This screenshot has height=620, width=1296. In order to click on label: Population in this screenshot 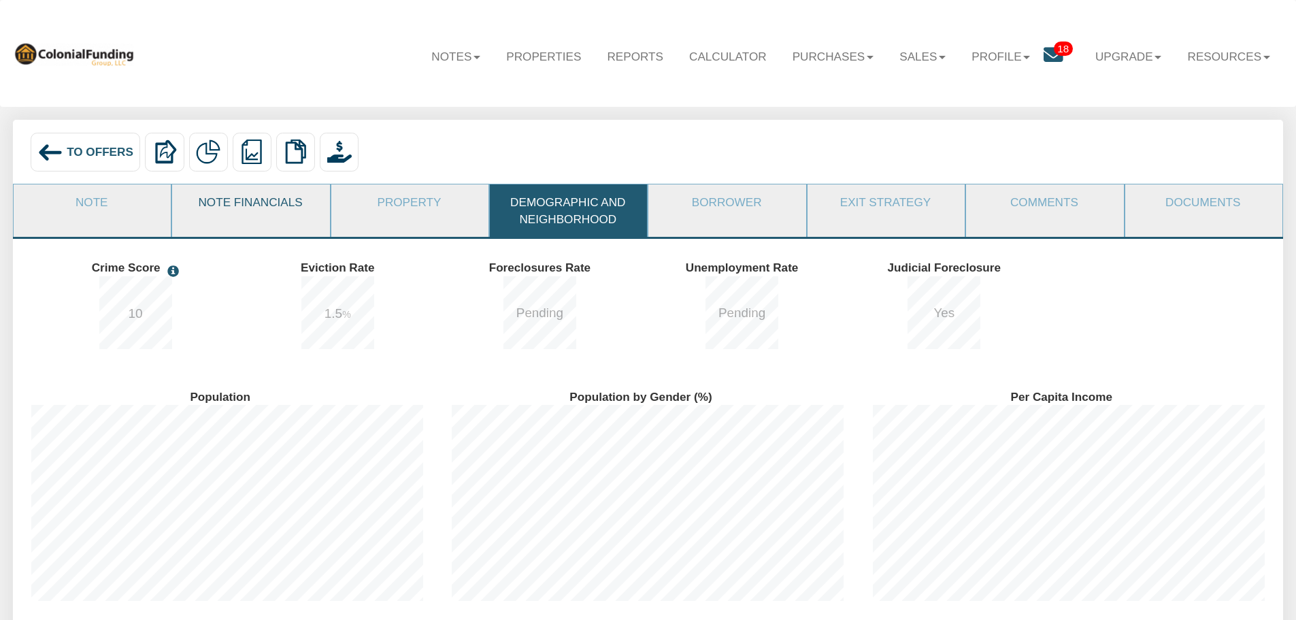, I will do `click(227, 393)`.